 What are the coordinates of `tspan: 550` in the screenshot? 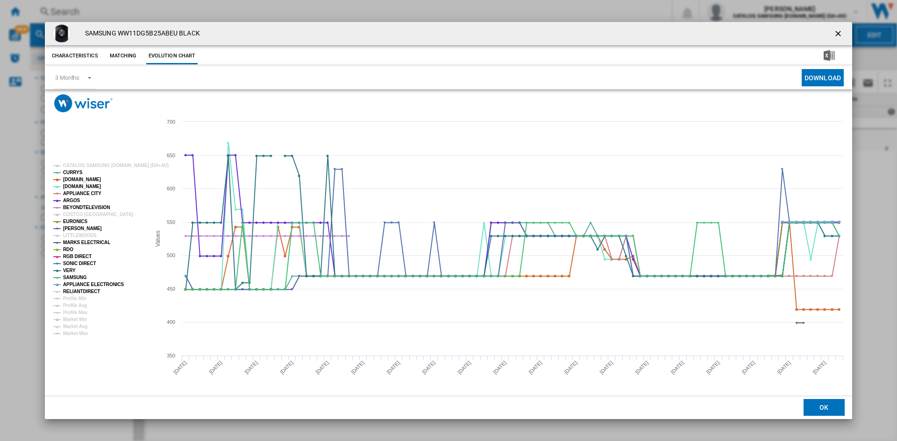 It's located at (171, 222).